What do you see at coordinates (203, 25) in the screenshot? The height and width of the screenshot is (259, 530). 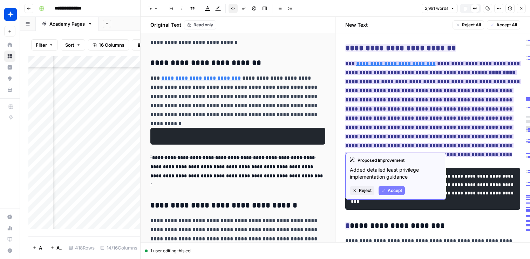 I see `span: Read only` at bounding box center [203, 25].